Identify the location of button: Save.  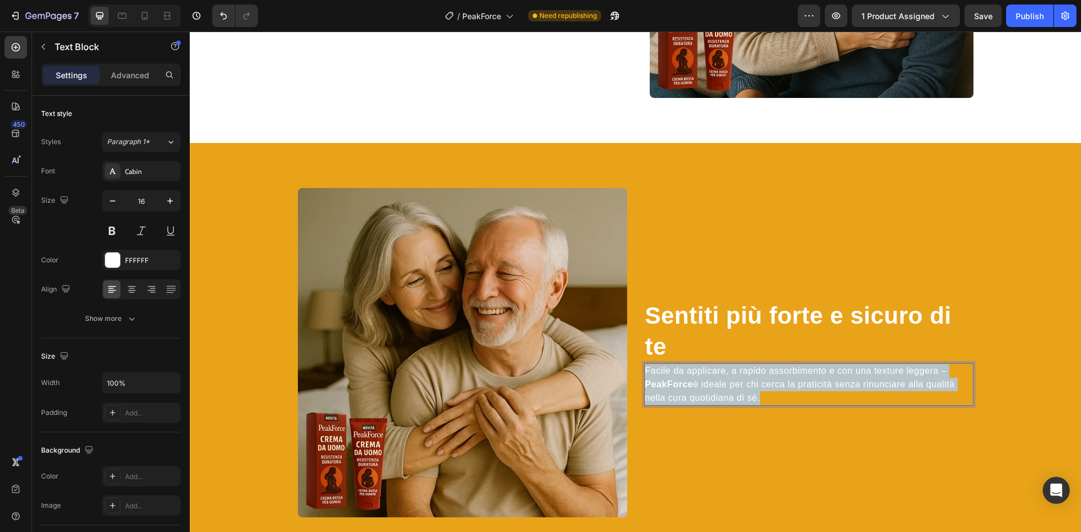
(983, 16).